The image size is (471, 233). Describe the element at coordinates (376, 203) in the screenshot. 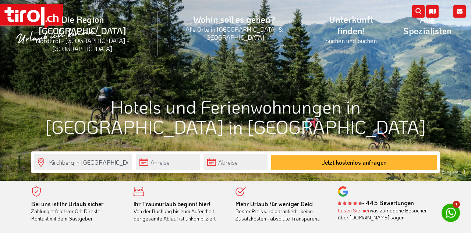

I see `b: - 445 Bewertungen` at that location.